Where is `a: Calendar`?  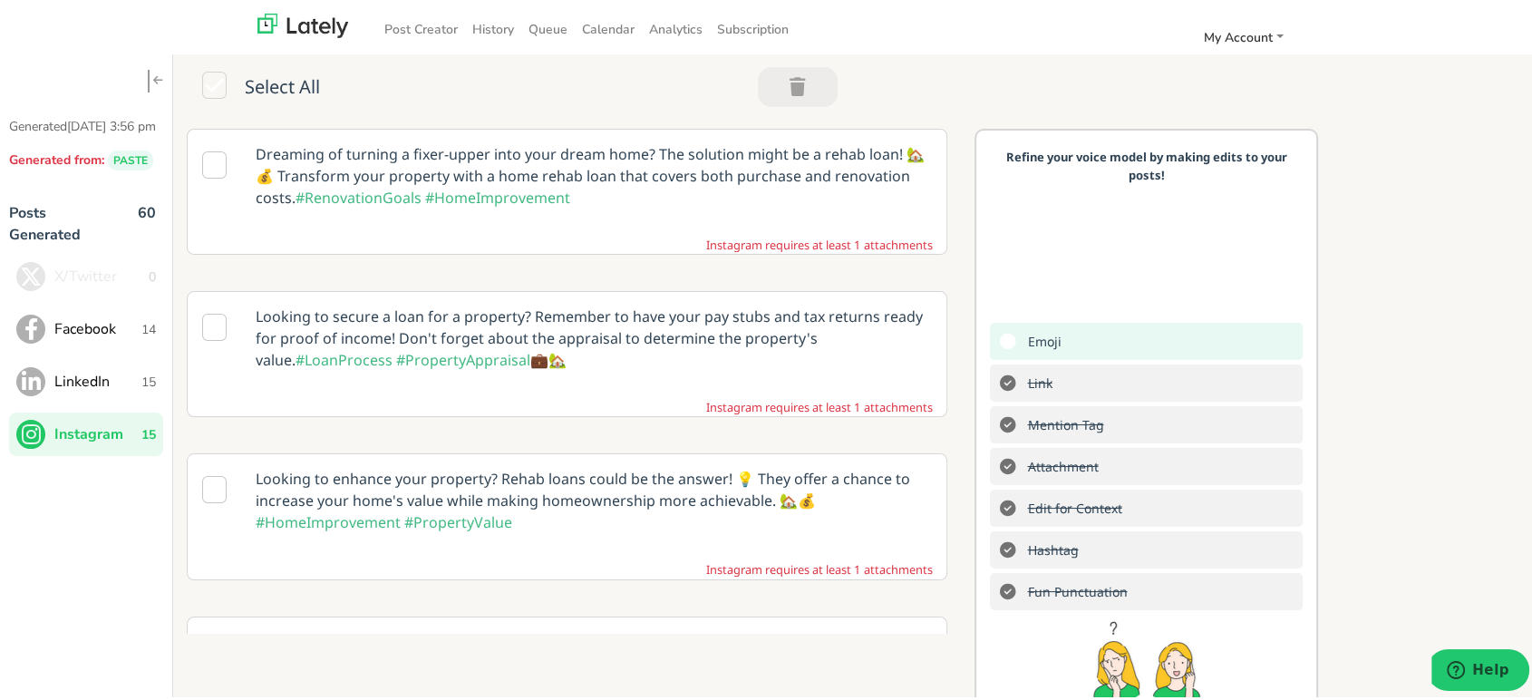
a: Calendar is located at coordinates (608, 25).